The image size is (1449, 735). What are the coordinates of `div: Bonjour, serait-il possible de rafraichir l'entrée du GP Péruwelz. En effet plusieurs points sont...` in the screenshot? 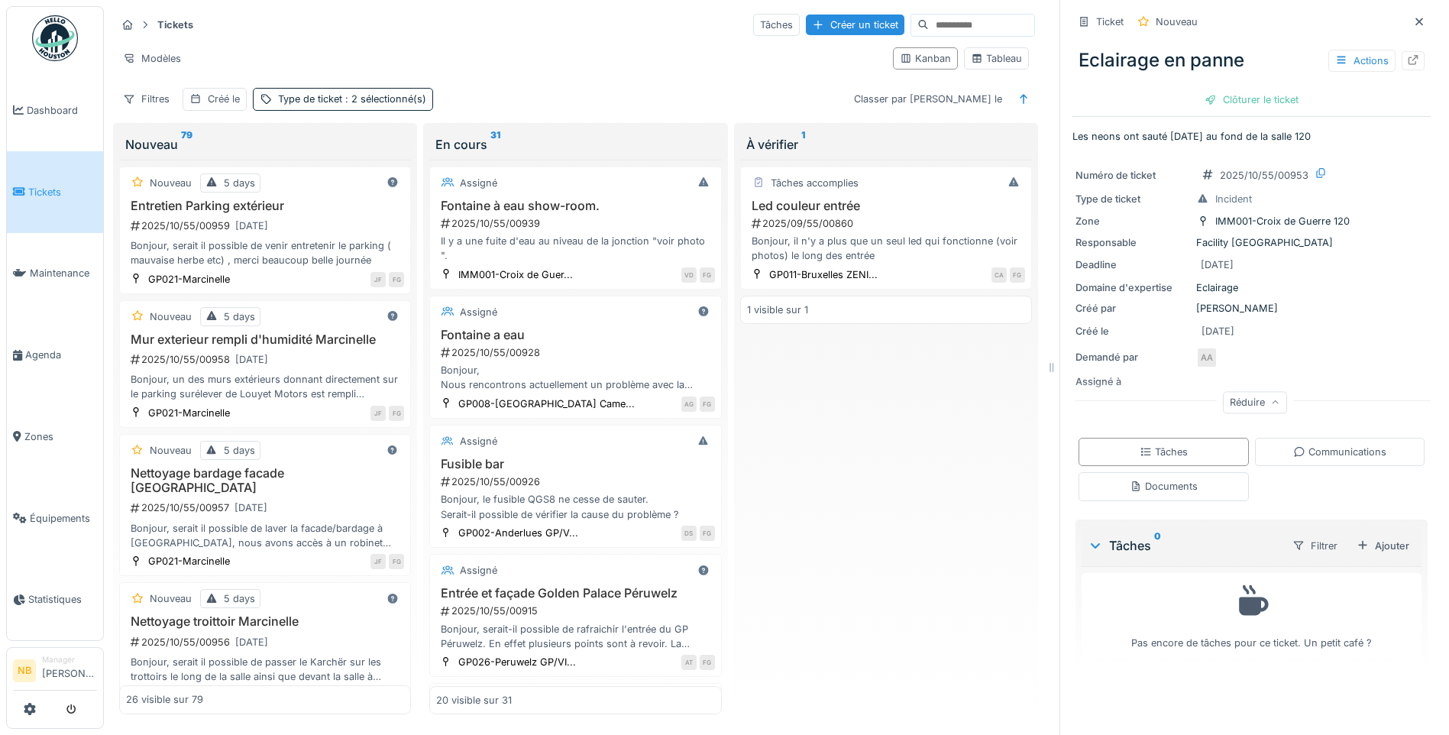 It's located at (575, 636).